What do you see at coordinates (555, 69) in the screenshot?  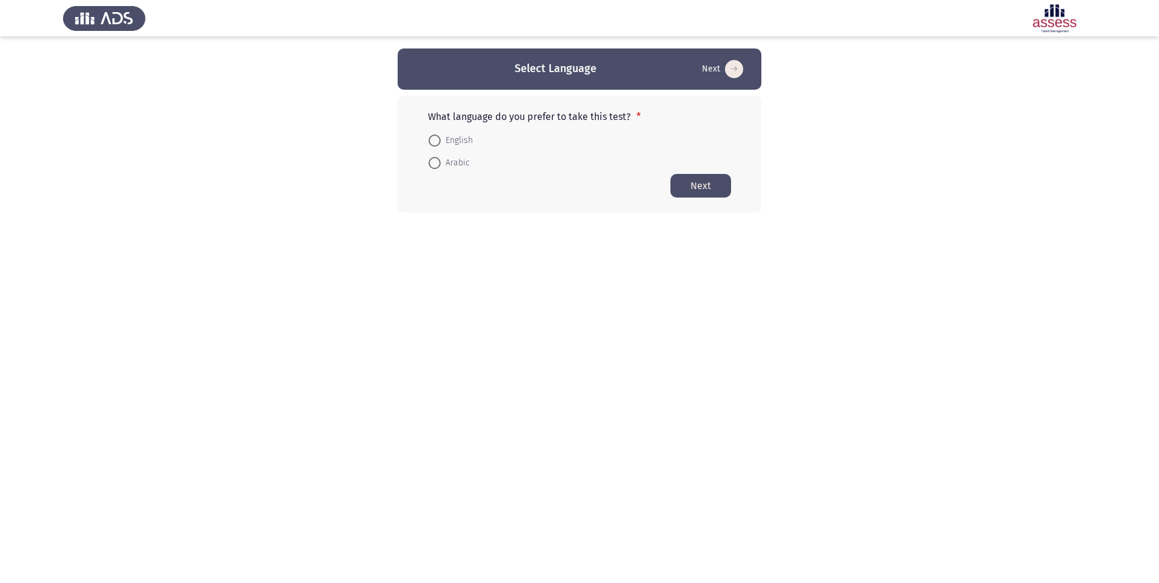 I see `h3: Select Language` at bounding box center [555, 69].